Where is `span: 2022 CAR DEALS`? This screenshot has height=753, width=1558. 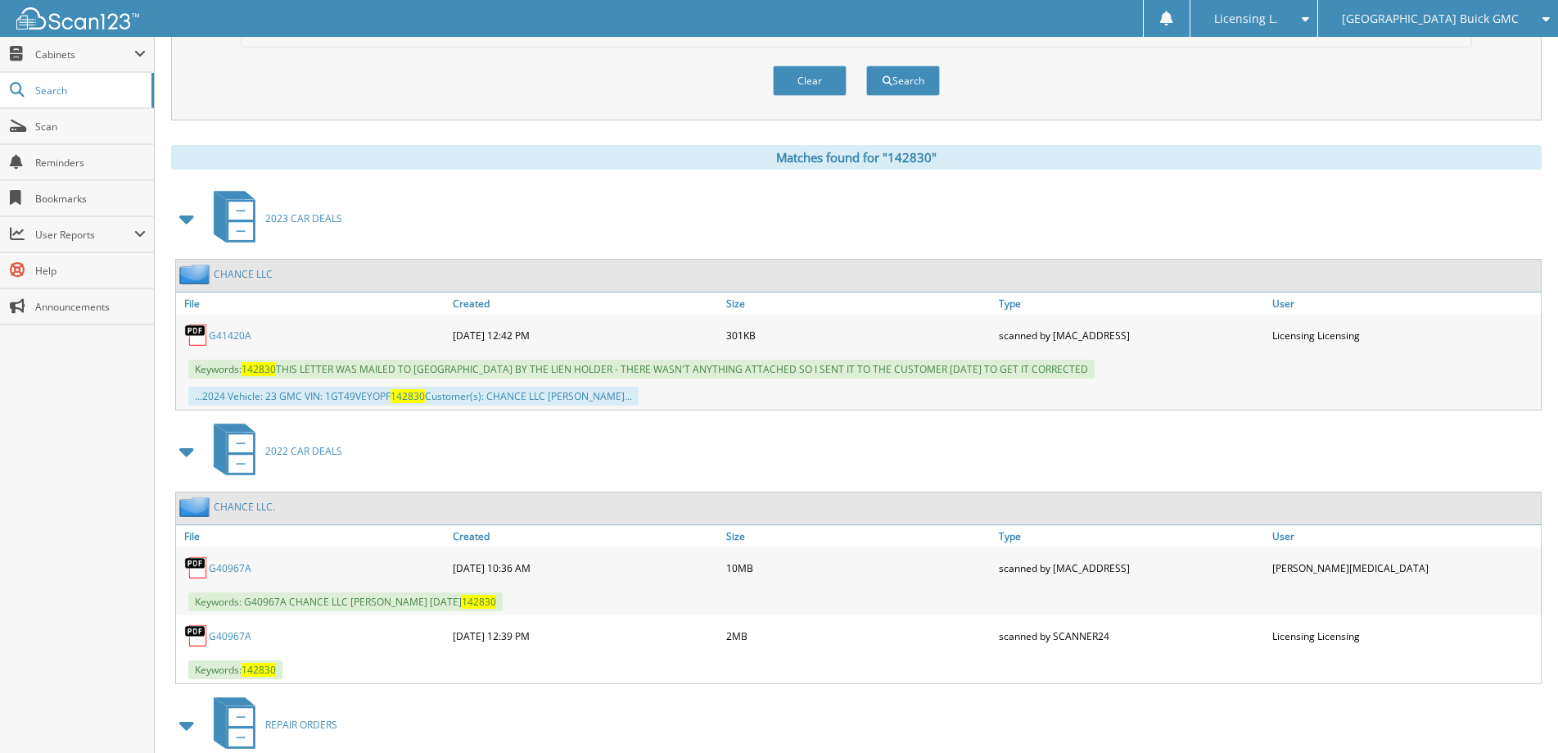
span: 2022 CAR DEALS is located at coordinates (304, 450).